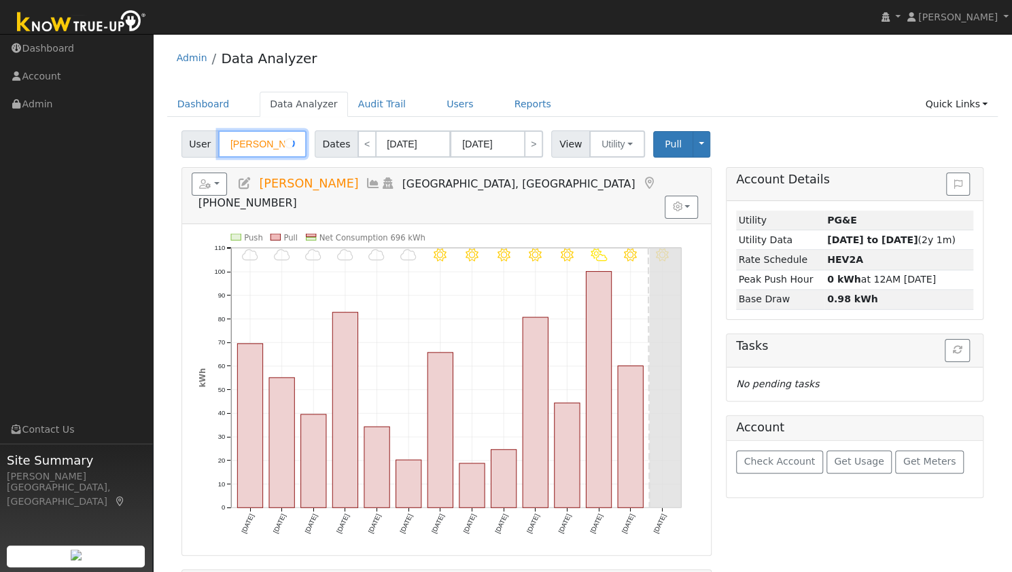  What do you see at coordinates (858, 461) in the screenshot?
I see `span: Get Usage` at bounding box center [858, 461].